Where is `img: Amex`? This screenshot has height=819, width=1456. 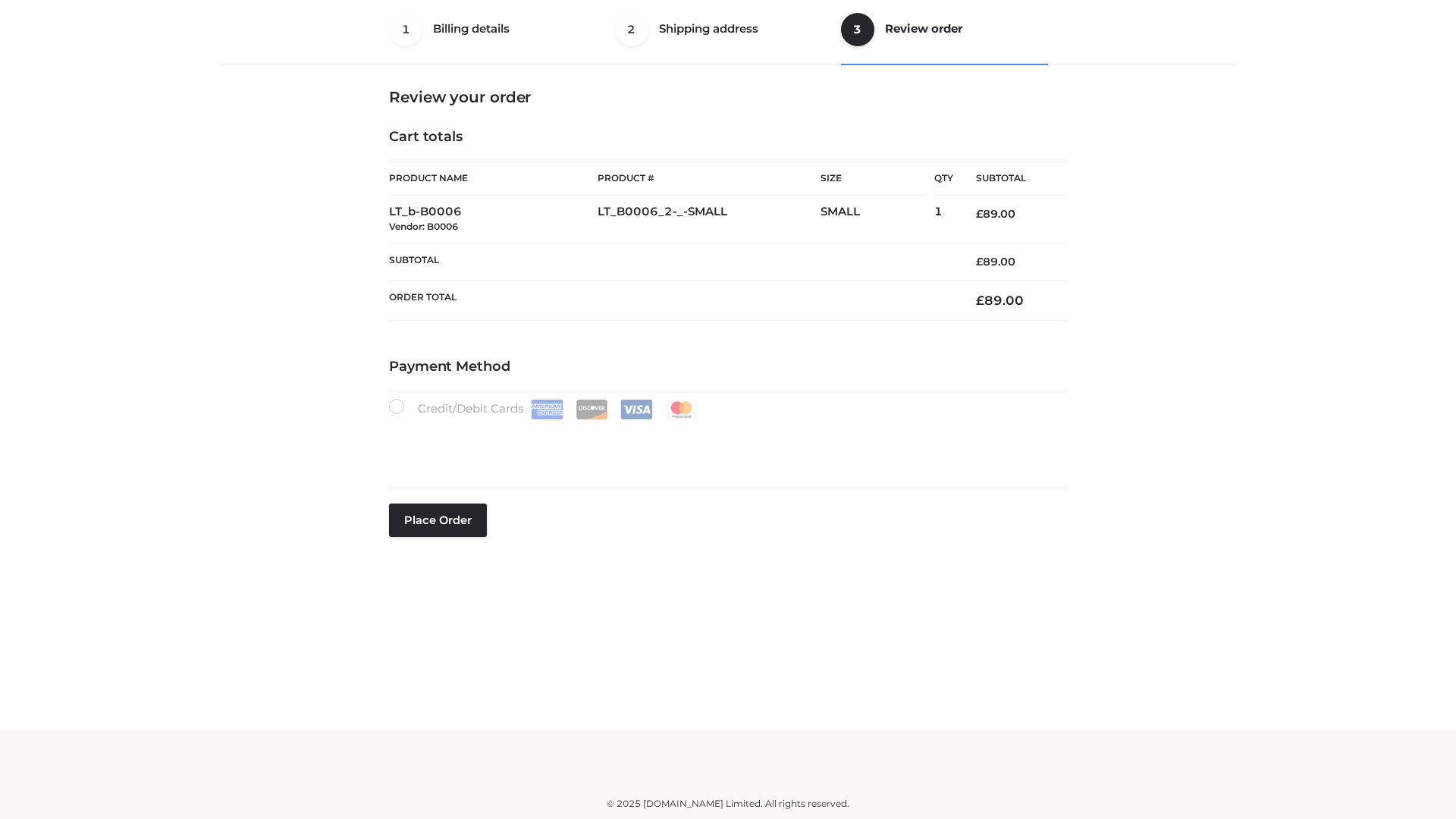 img: Amex is located at coordinates (547, 410).